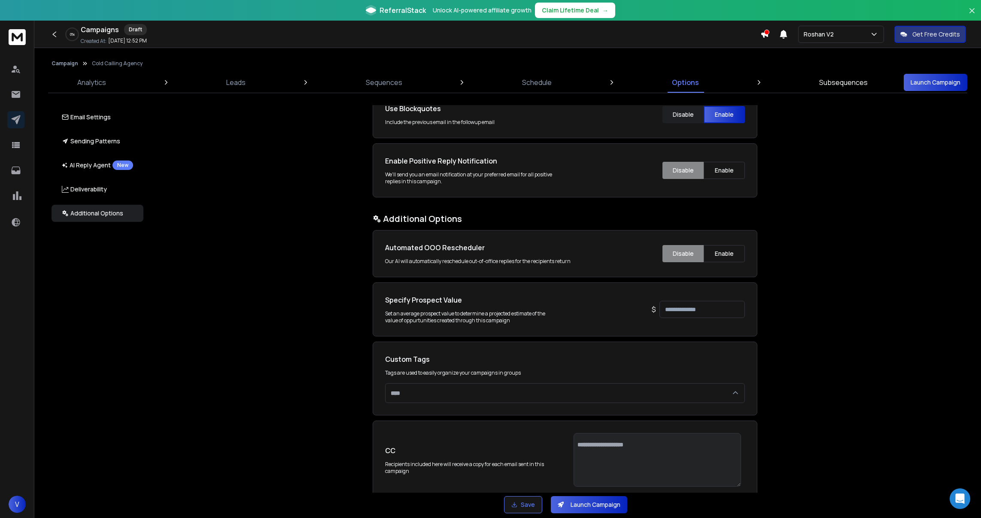  I want to click on h1: Campaigns, so click(100, 30).